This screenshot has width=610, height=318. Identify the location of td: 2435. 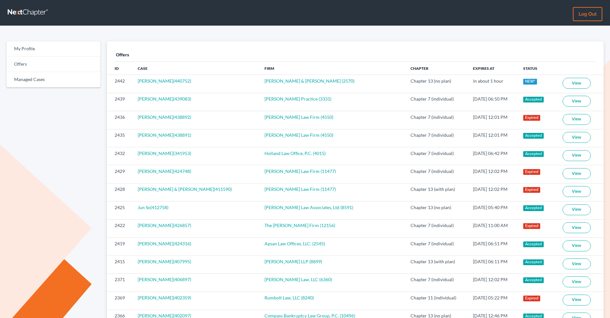
(120, 138).